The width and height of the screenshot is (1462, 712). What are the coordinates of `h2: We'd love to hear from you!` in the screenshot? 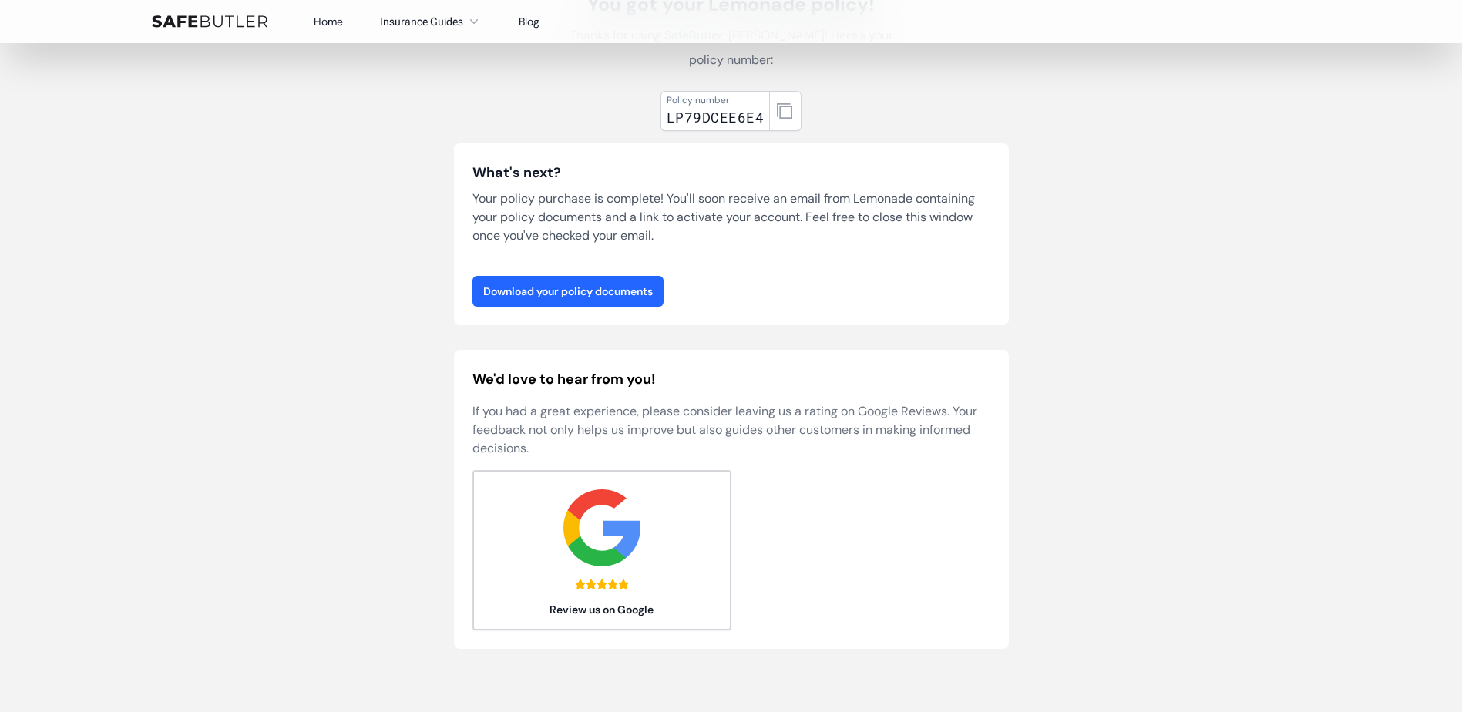 It's located at (731, 379).